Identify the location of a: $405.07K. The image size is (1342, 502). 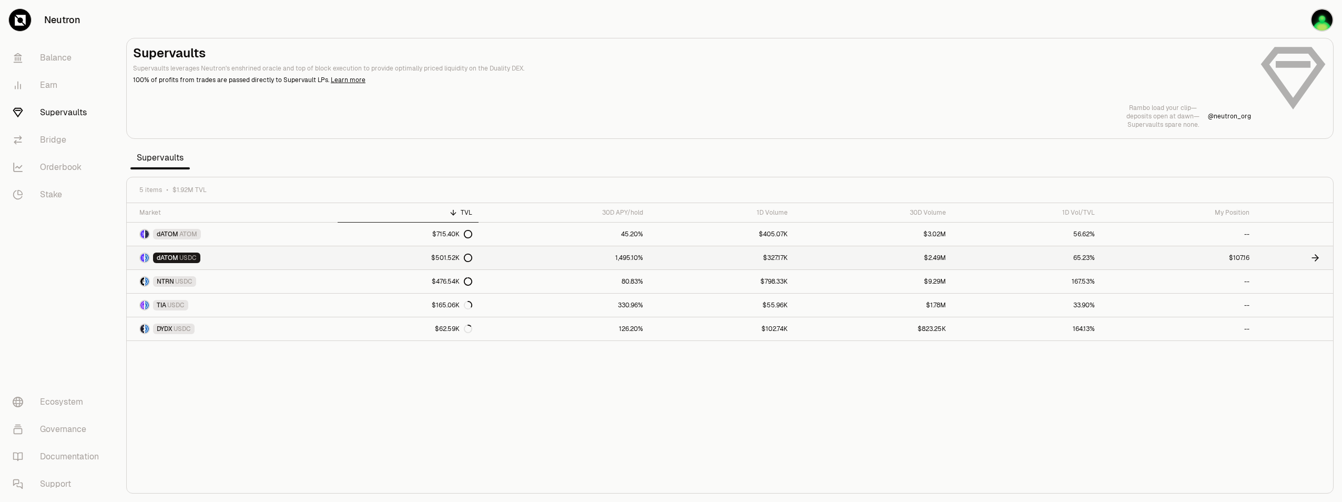
(722, 234).